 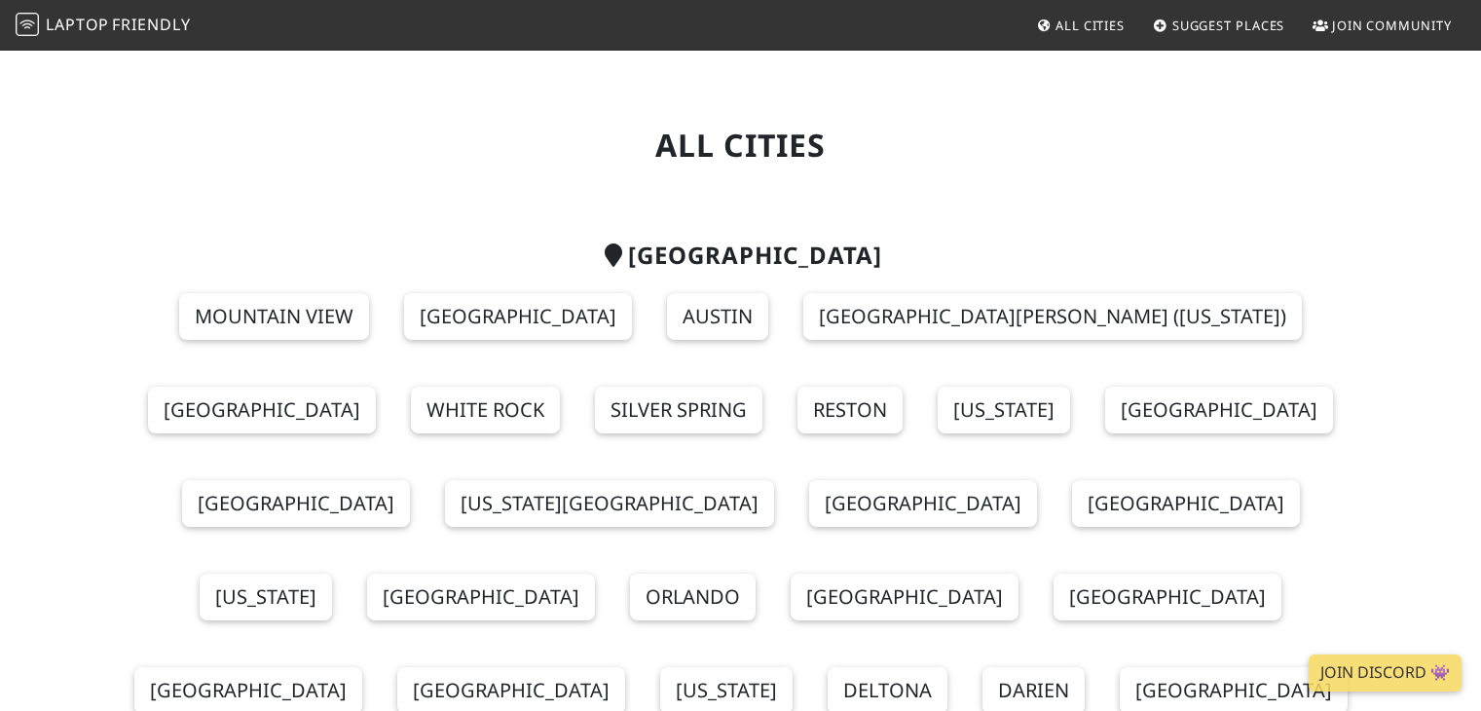 I want to click on span: Suggest Places, so click(x=1229, y=25).